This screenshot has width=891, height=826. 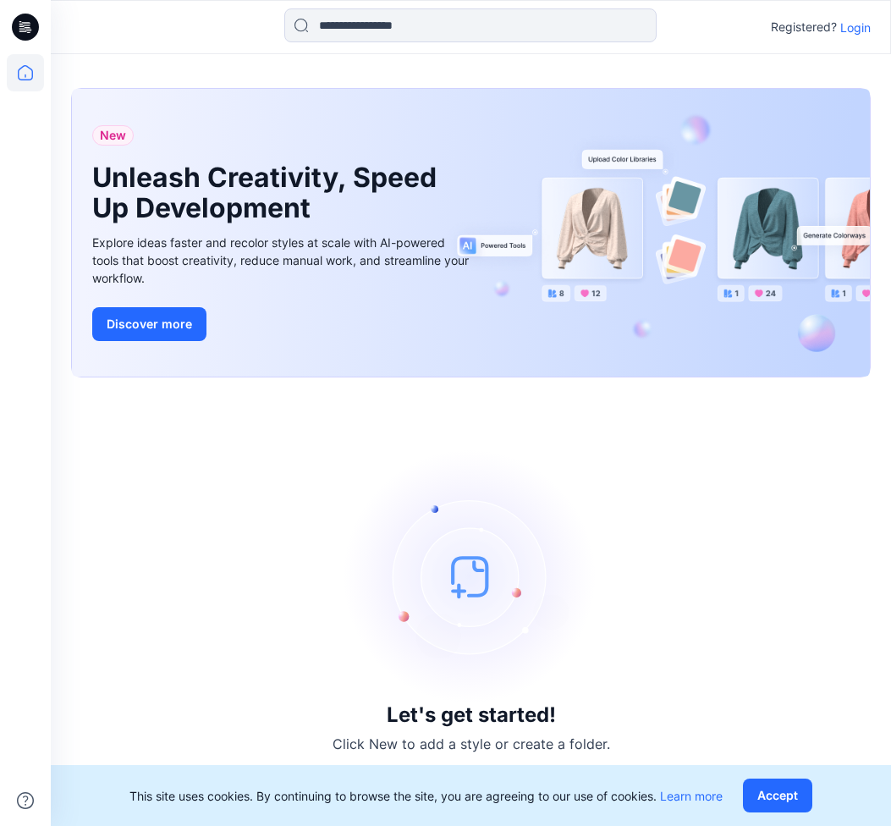 I want to click on p: Click New to add a style or create a folder., so click(x=471, y=744).